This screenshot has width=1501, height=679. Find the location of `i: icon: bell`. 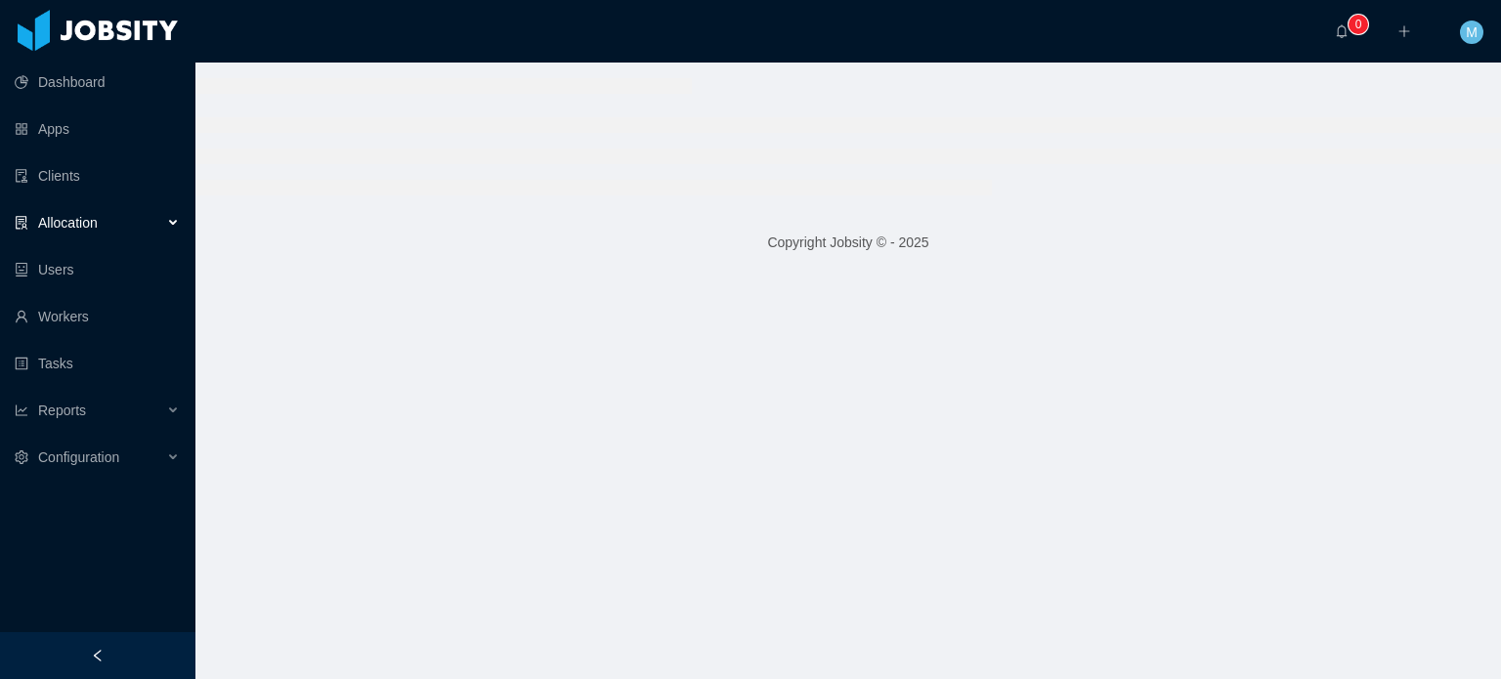

i: icon: bell is located at coordinates (1342, 31).